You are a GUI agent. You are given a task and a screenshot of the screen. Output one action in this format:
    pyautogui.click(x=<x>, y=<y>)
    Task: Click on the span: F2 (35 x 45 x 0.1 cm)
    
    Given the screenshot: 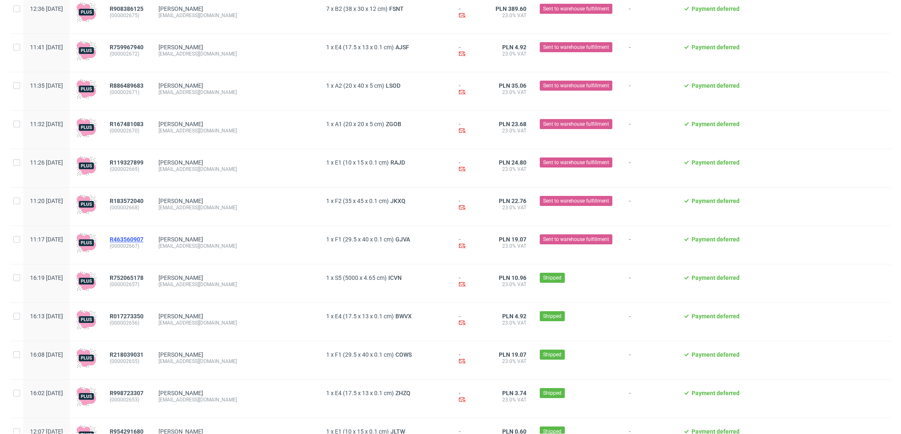 What is the action you would take?
    pyautogui.click(x=362, y=201)
    